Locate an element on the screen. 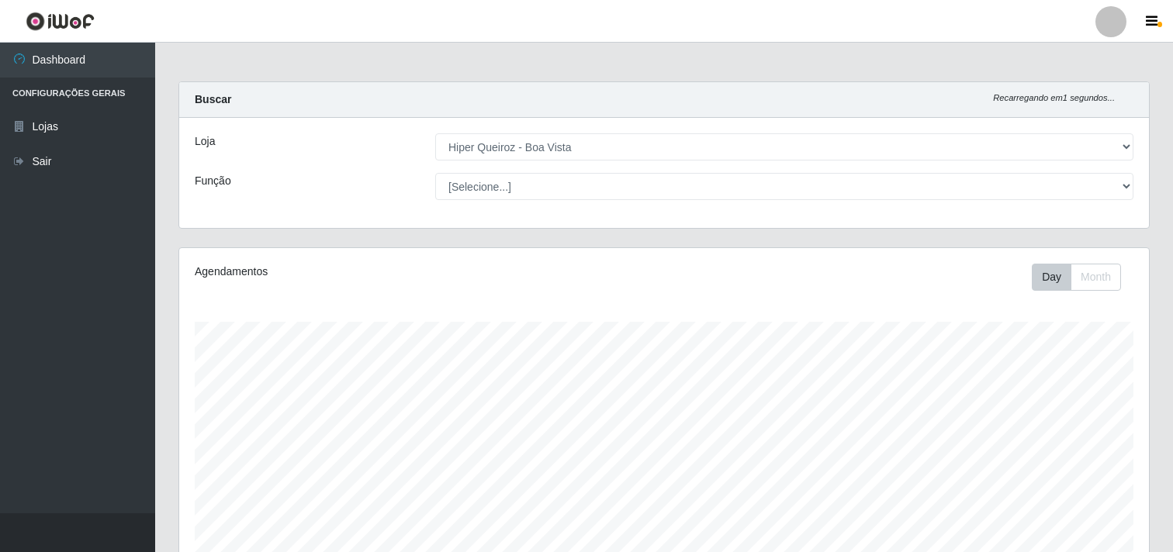 This screenshot has width=1173, height=552. label: Loja is located at coordinates (205, 141).